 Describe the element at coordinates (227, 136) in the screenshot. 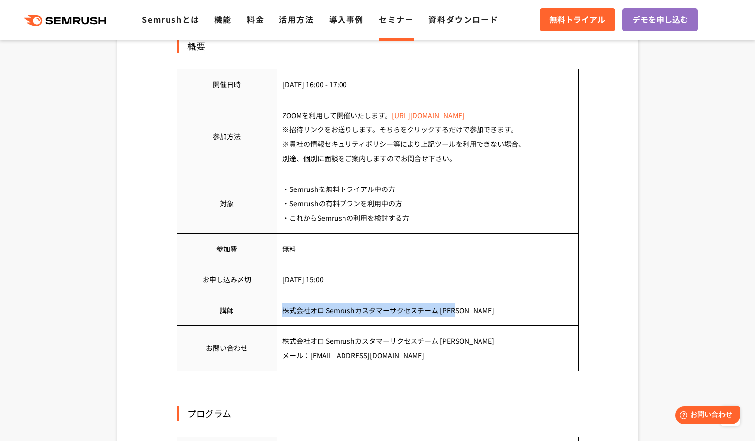

I see `td: 参加方法` at that location.